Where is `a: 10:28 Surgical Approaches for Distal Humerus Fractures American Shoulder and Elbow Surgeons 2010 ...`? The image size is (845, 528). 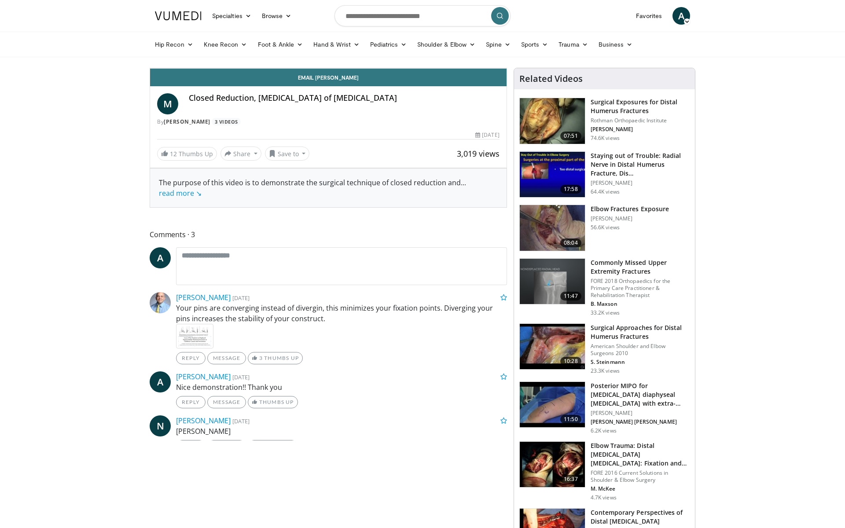
a: 10:28 Surgical Approaches for Distal Humerus Fractures American Shoulder and Elbow Surgeons 2010 ... is located at coordinates (604, 349).